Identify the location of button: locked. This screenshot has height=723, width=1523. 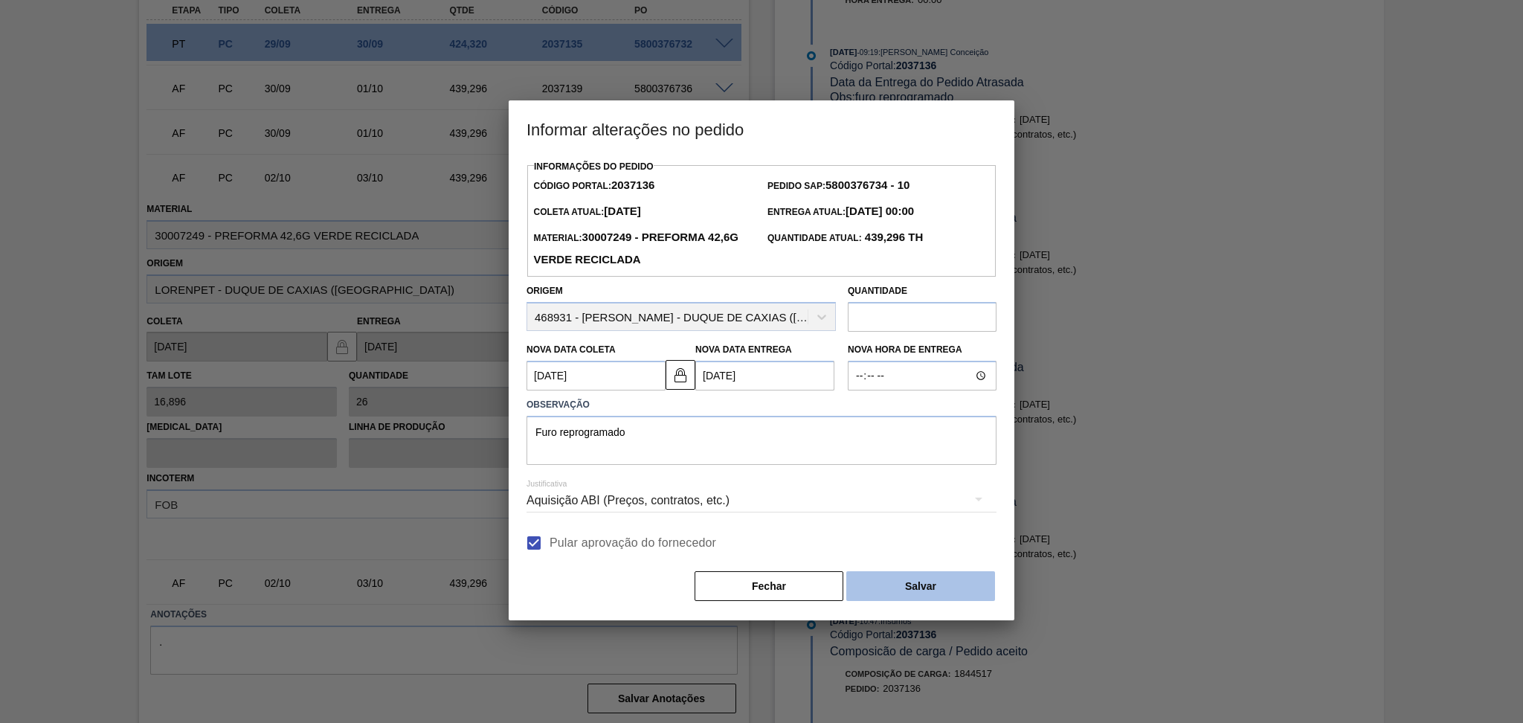
(681, 375).